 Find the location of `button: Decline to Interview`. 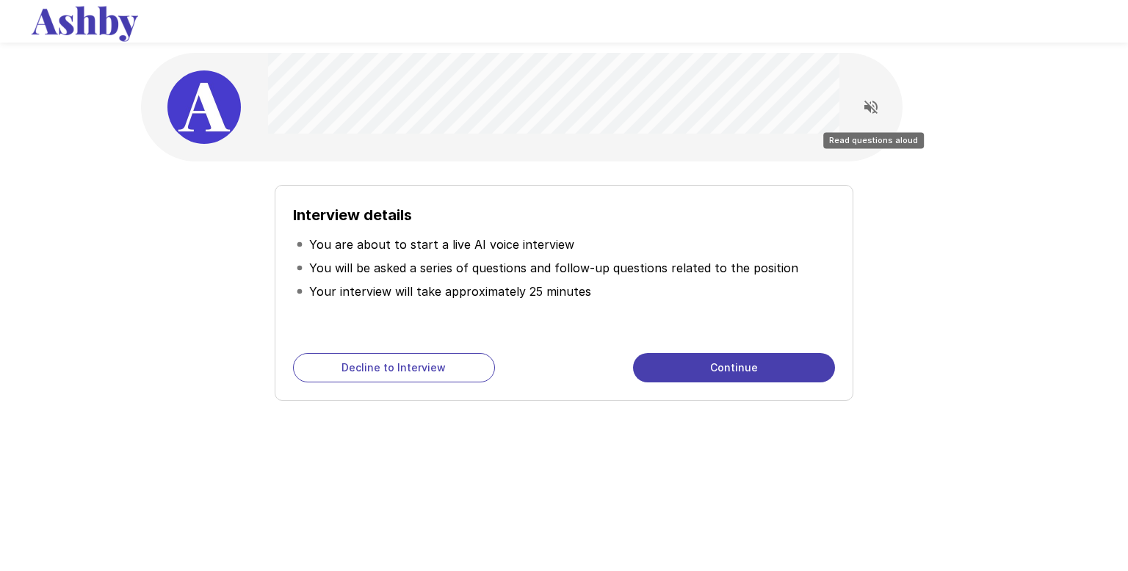

button: Decline to Interview is located at coordinates (394, 368).